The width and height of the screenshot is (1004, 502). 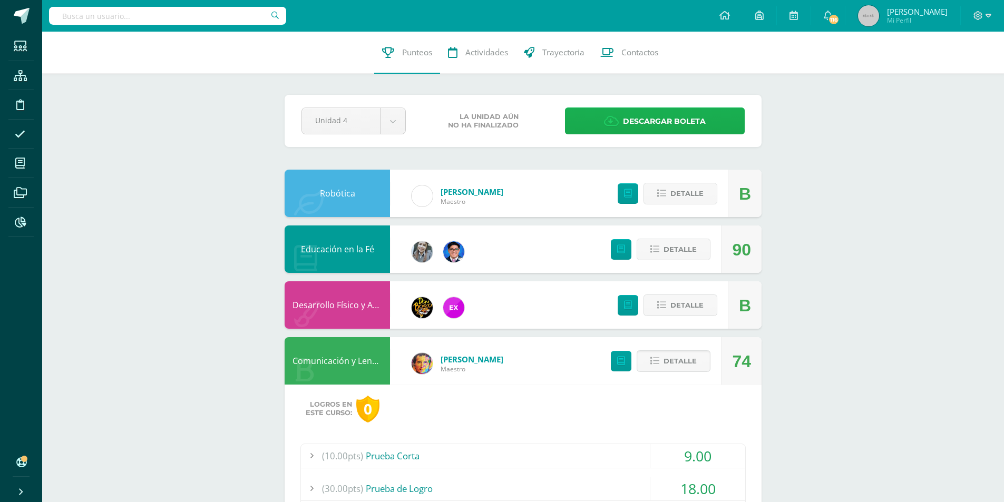 What do you see at coordinates (454, 308) in the screenshot?
I see `img: ce84f7dabd80ed5f5aa83b4480291ac6.png` at bounding box center [454, 308].